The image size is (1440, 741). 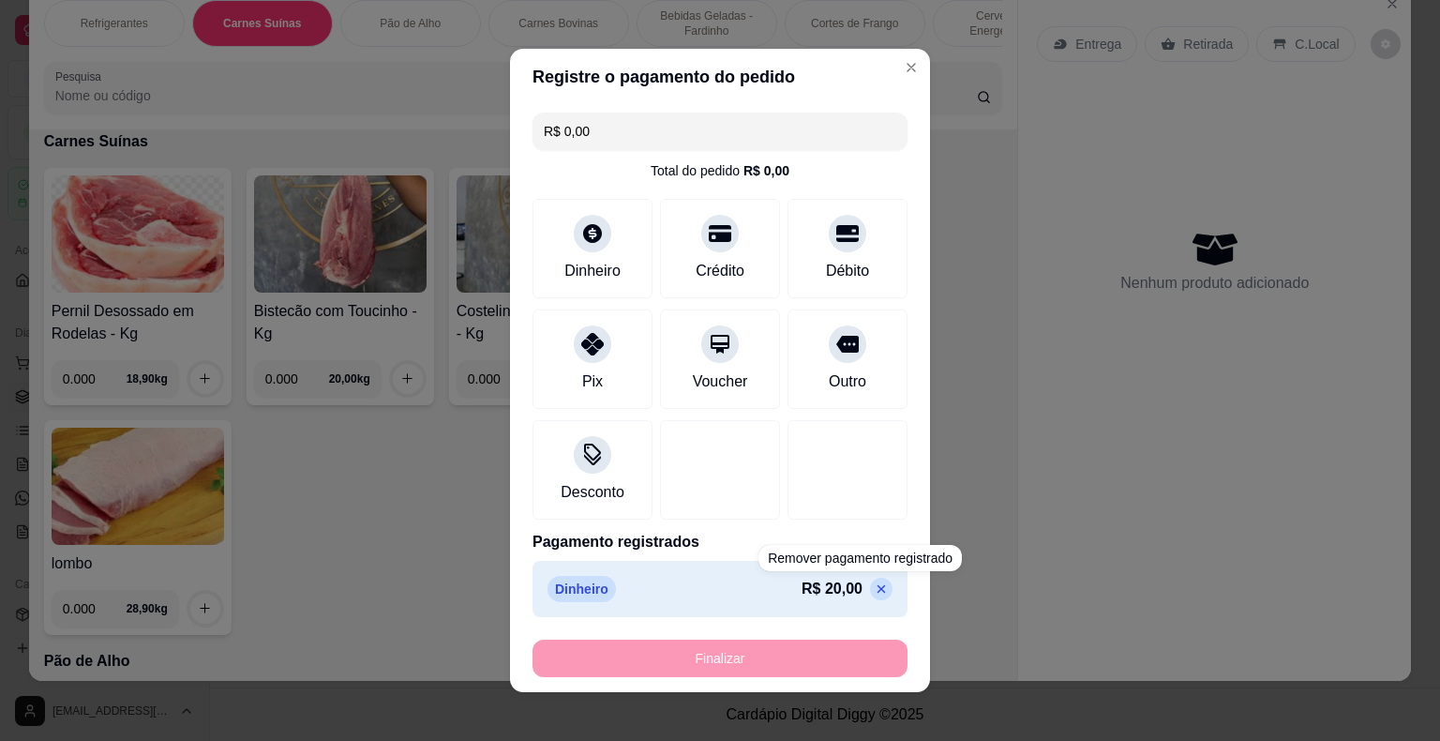 What do you see at coordinates (720, 131) in the screenshot?
I see `input: Ex.: hambúrguer de cordeiro` at bounding box center [720, 131].